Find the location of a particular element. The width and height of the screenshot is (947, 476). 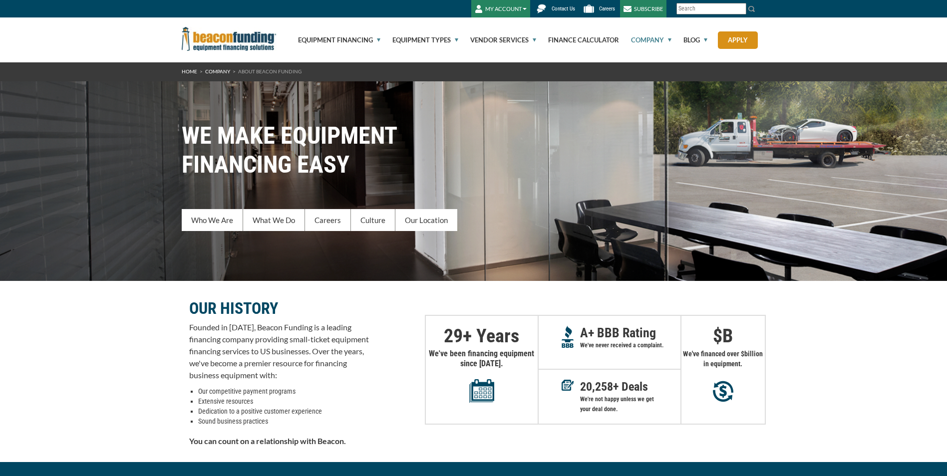

img: Years in equipment financing is located at coordinates (482, 391).